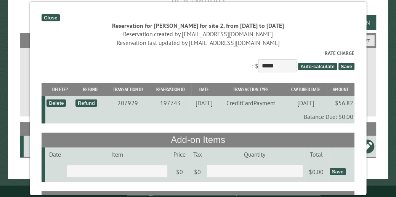 The width and height of the screenshot is (396, 197). I want to click on td: 207929, so click(128, 103).